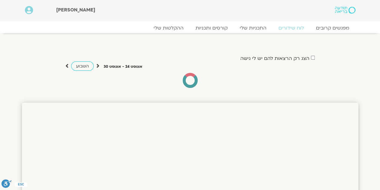  Describe the element at coordinates (82, 66) in the screenshot. I see `span: השבוע` at that location.